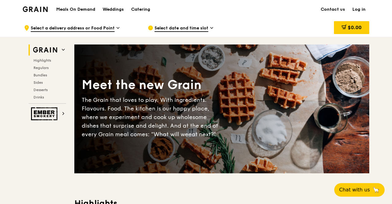 The height and width of the screenshot is (204, 392). What do you see at coordinates (202, 135) in the screenshot?
I see `span: eat next?”` at bounding box center [202, 135].